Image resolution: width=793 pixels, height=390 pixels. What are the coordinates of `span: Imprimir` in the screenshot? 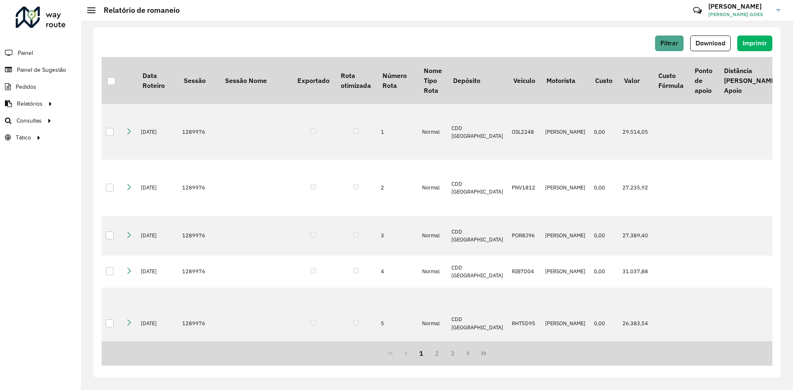 It's located at (754, 43).